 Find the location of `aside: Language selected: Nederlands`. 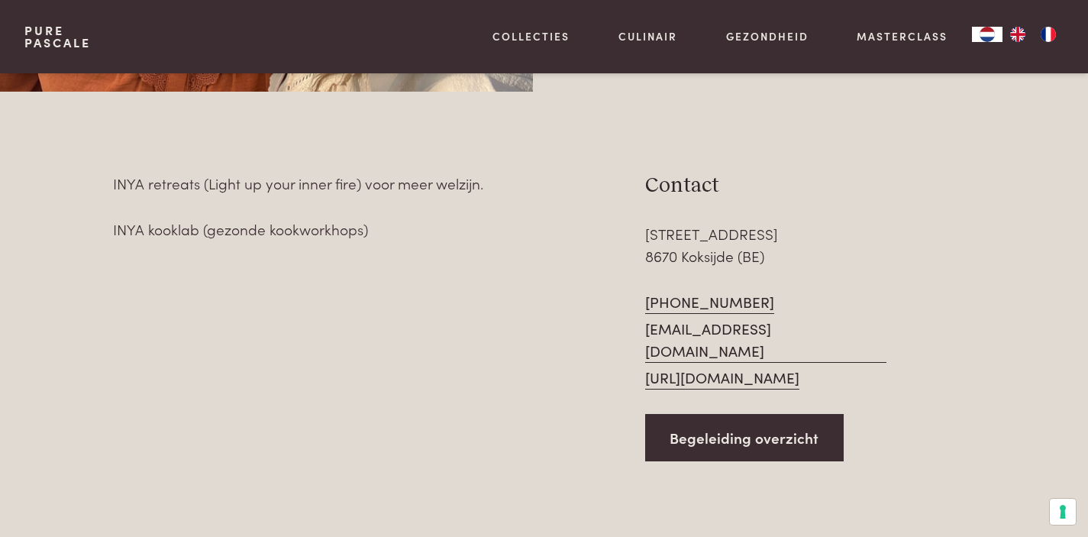

aside: Language selected: Nederlands is located at coordinates (1018, 34).